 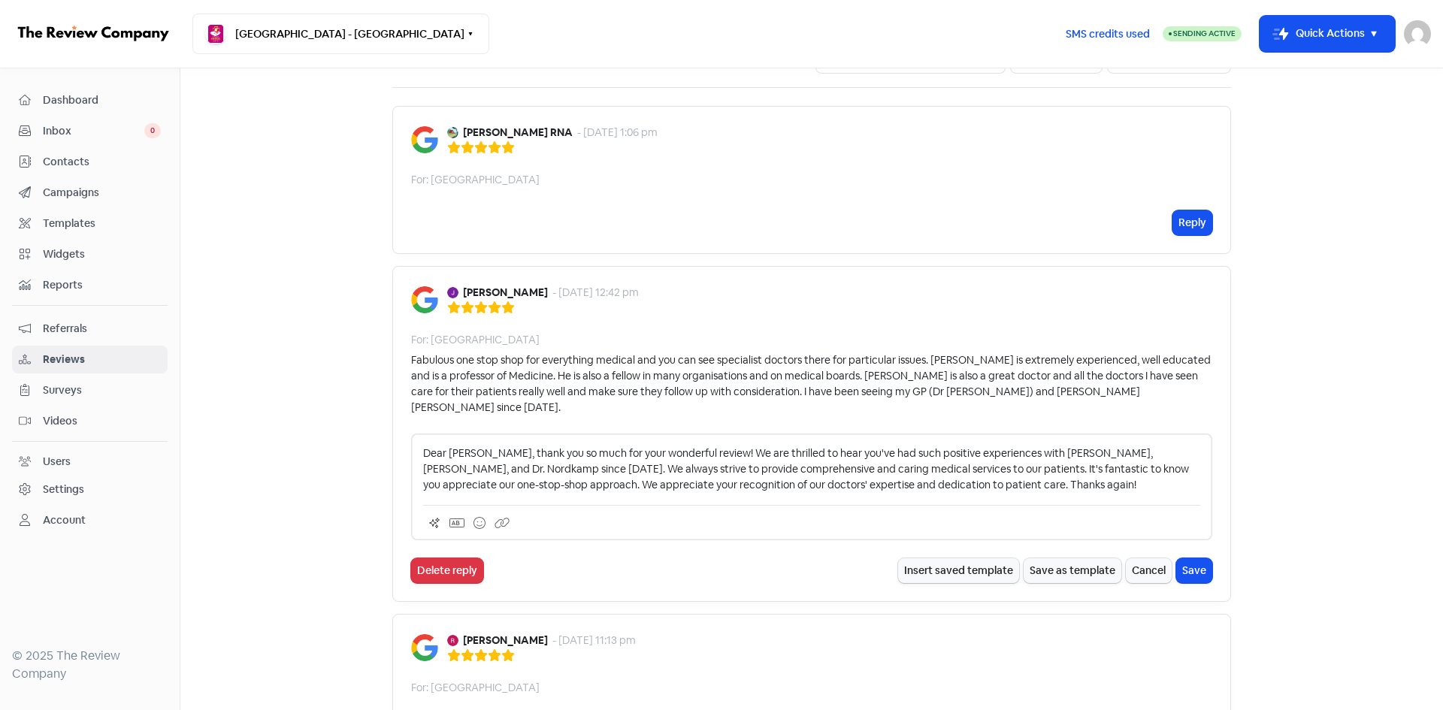 I want to click on span: Campaigns, so click(x=101, y=192).